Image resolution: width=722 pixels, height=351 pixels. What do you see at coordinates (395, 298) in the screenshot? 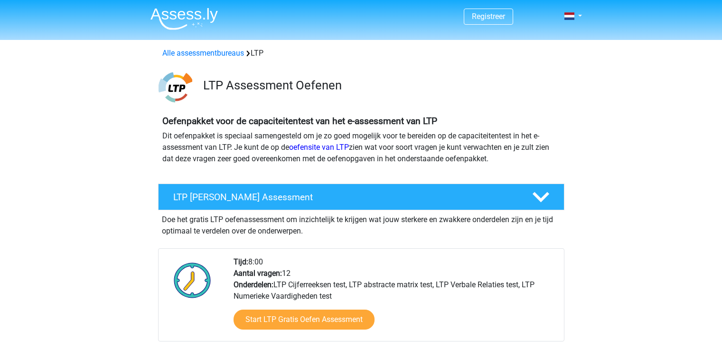
I see `div: 8:00 12 LTP Cijferreeksen test, LTP abstracte matrix test, LTP Verbale Relaties test, LTP Numerie...` at bounding box center [395, 298].